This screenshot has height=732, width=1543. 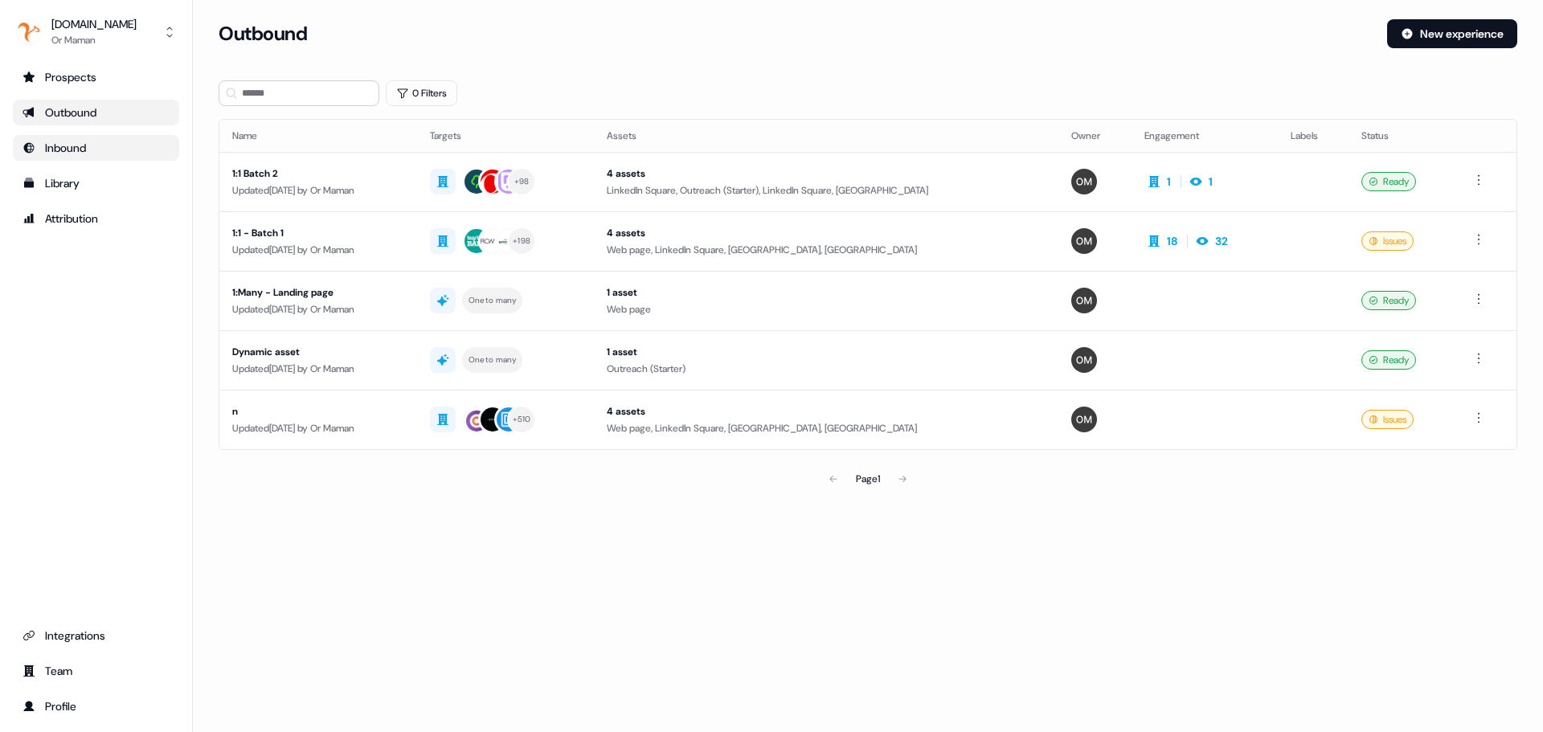 I want to click on th: Assets, so click(x=826, y=136).